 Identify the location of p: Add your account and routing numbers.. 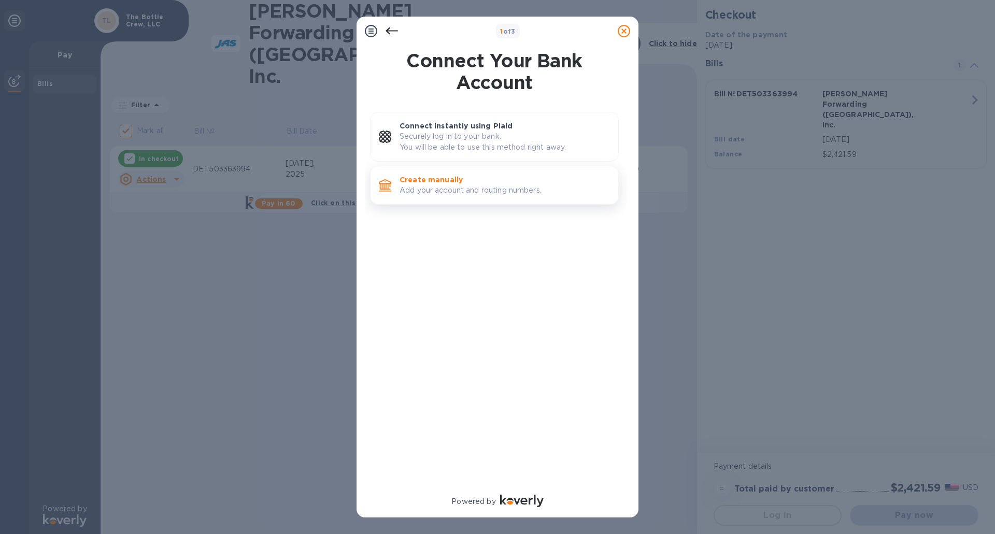
(505, 190).